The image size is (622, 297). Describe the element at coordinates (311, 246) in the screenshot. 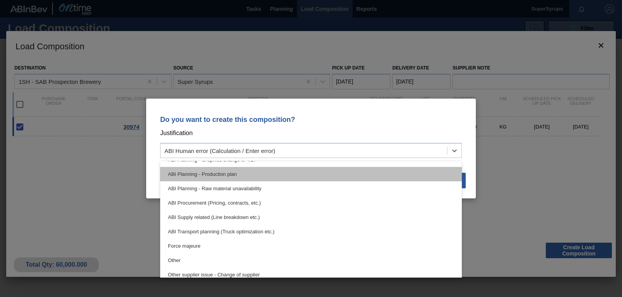

I see `div: Force majeure` at that location.